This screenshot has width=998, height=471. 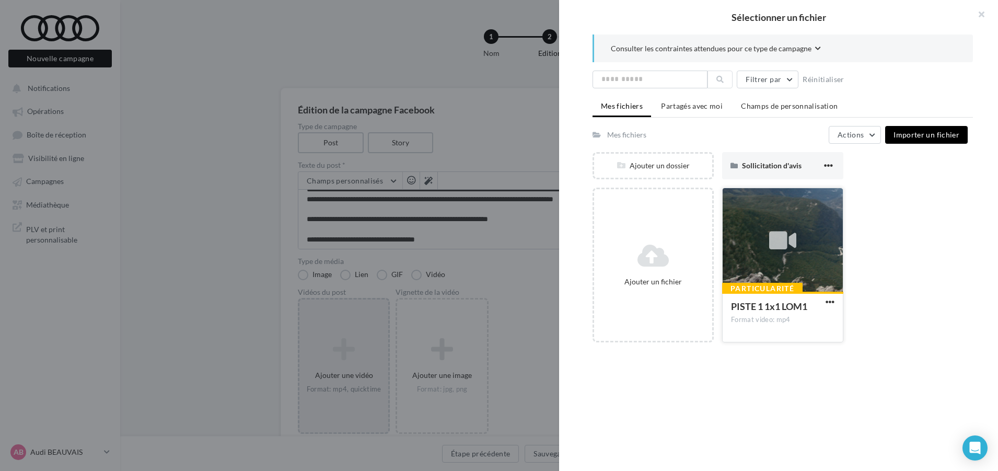 What do you see at coordinates (622, 106) in the screenshot?
I see `span: Mes fichiers` at bounding box center [622, 106].